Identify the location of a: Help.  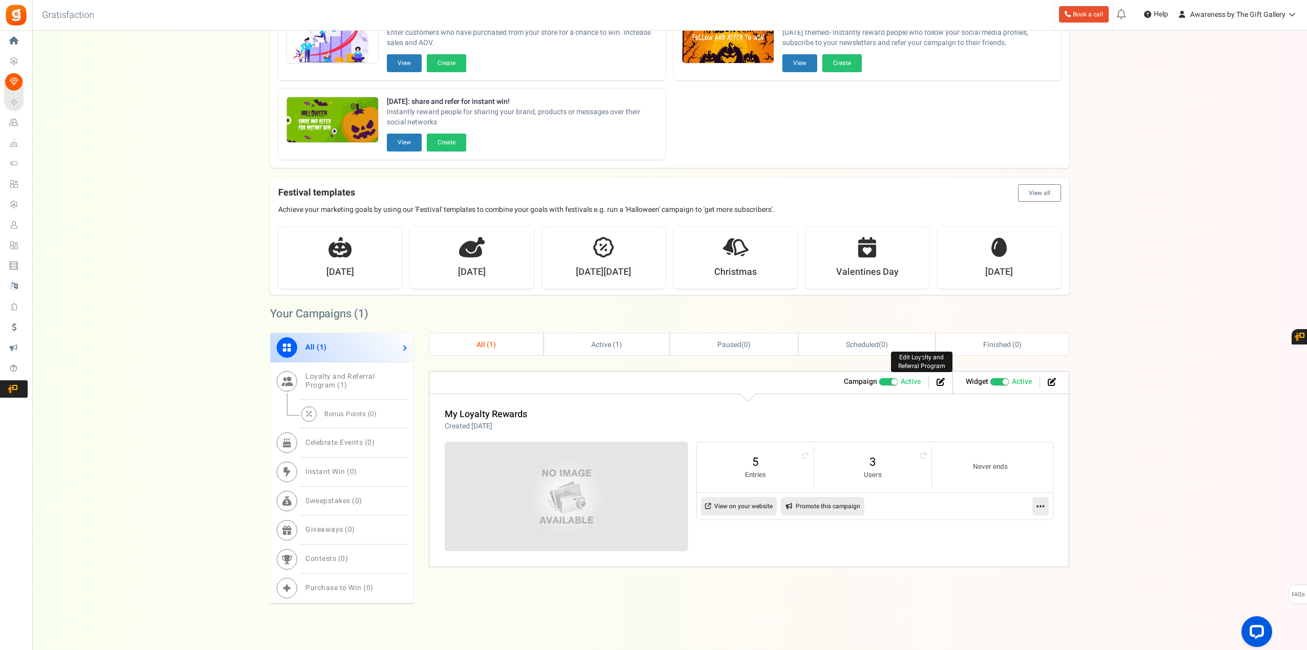
(1155, 14).